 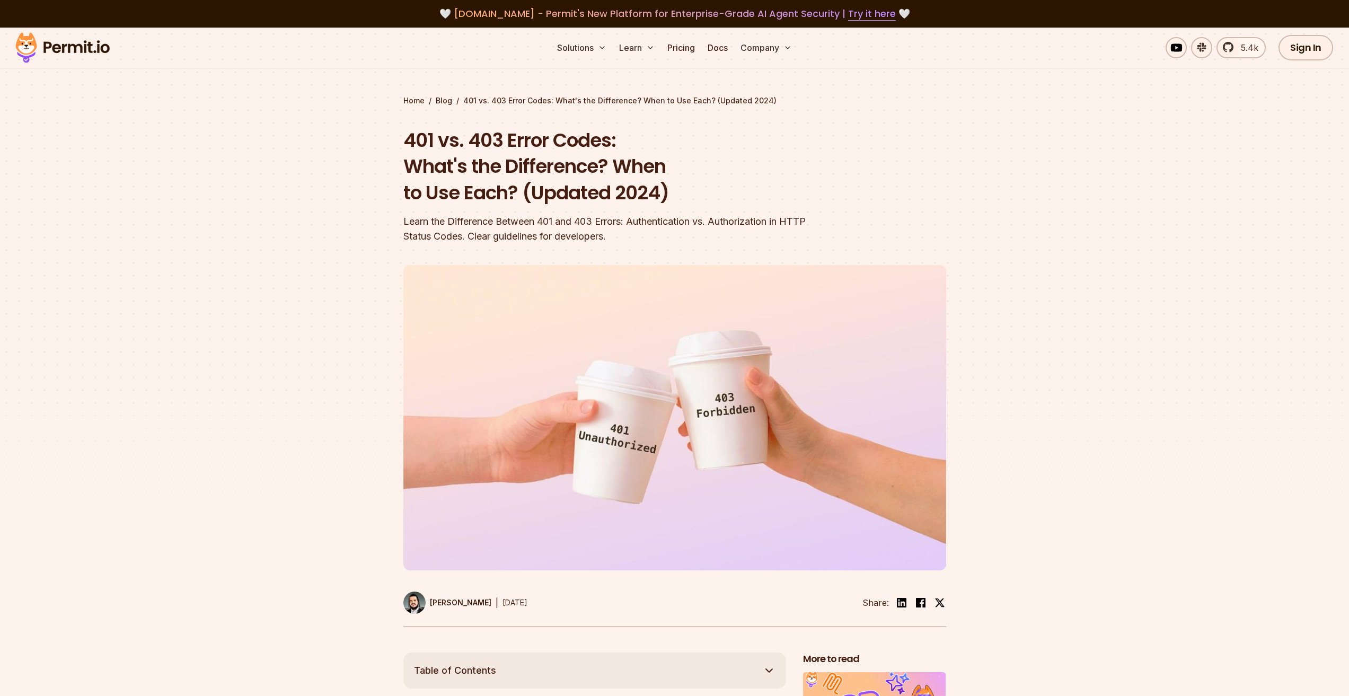 I want to click on a: Sign In, so click(x=1306, y=48).